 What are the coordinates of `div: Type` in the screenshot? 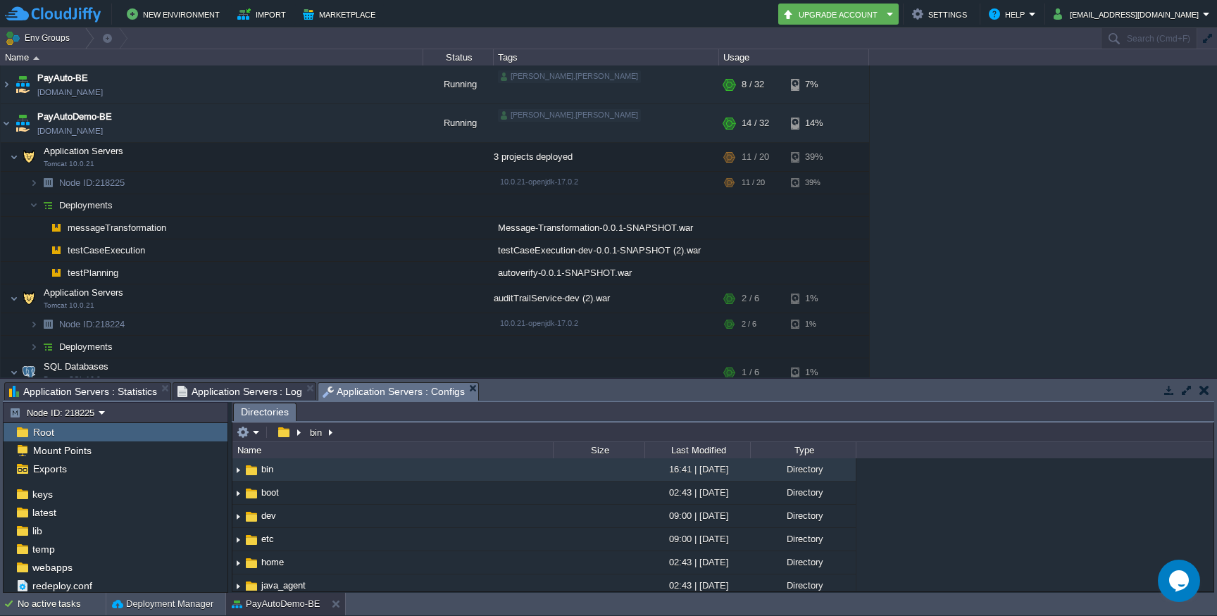 It's located at (803, 450).